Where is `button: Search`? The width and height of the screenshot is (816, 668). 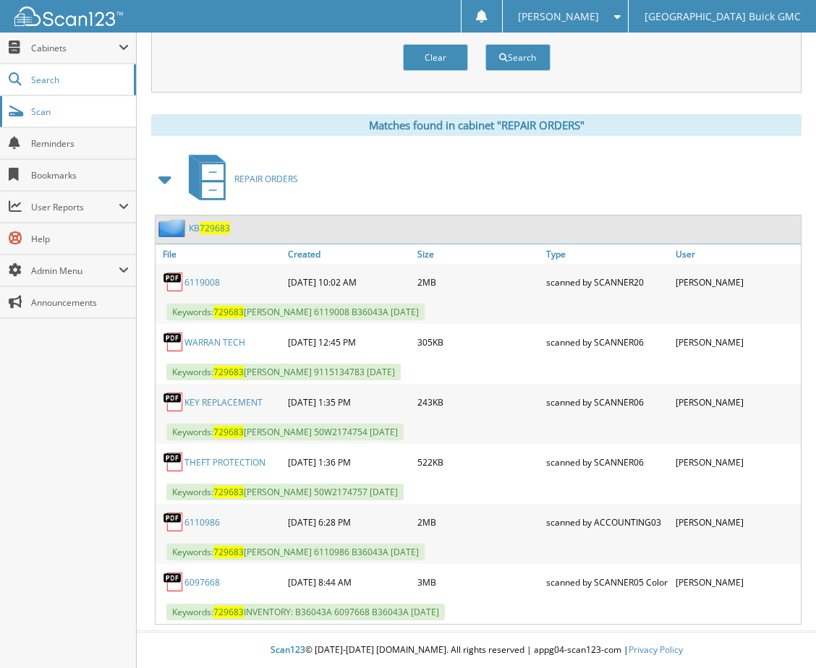
button: Search is located at coordinates (518, 57).